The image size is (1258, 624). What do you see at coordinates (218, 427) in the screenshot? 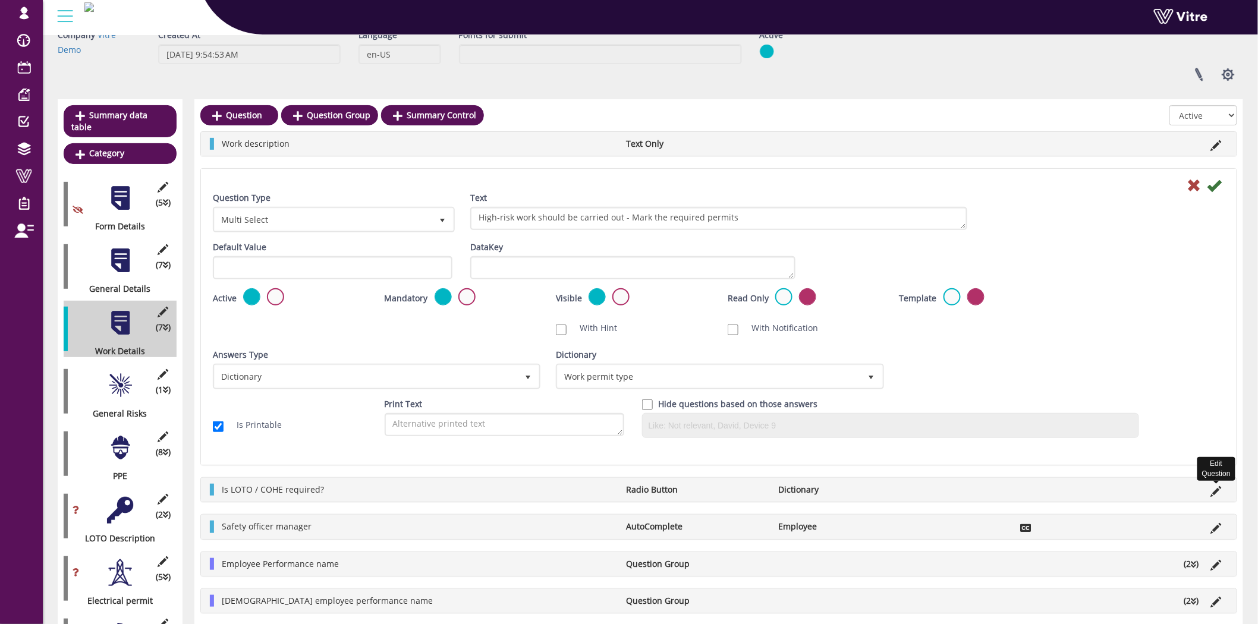
I see `input: Is Printable` at bounding box center [218, 427].